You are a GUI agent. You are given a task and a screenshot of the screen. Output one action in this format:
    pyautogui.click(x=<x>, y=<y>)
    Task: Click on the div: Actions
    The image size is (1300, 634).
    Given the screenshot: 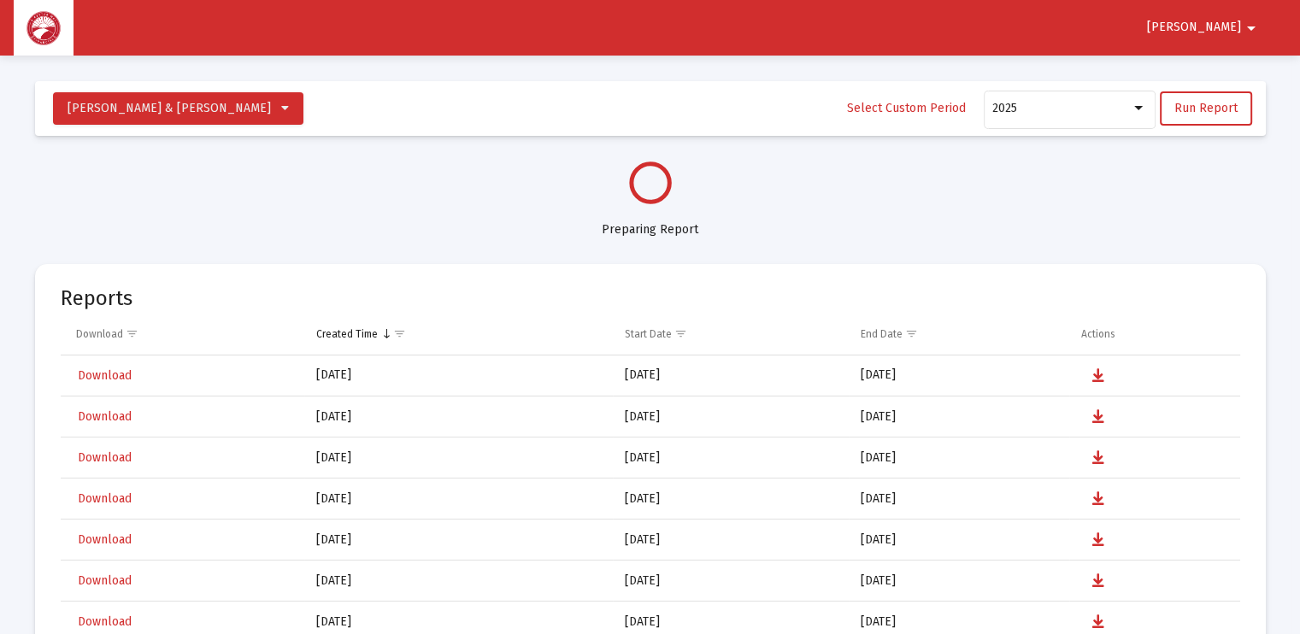 What is the action you would take?
    pyautogui.click(x=1098, y=334)
    